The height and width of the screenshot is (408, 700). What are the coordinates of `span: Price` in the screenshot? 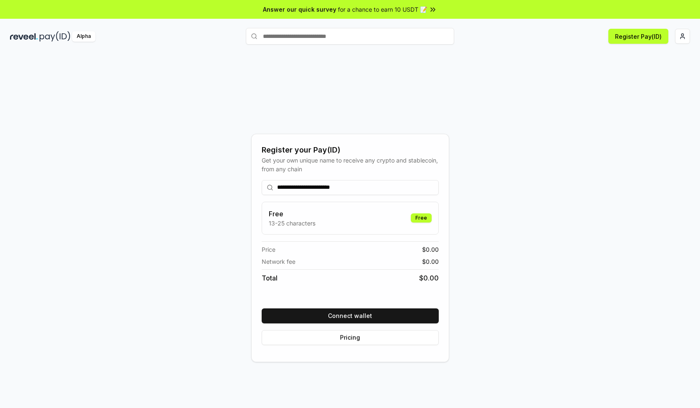 It's located at (268, 249).